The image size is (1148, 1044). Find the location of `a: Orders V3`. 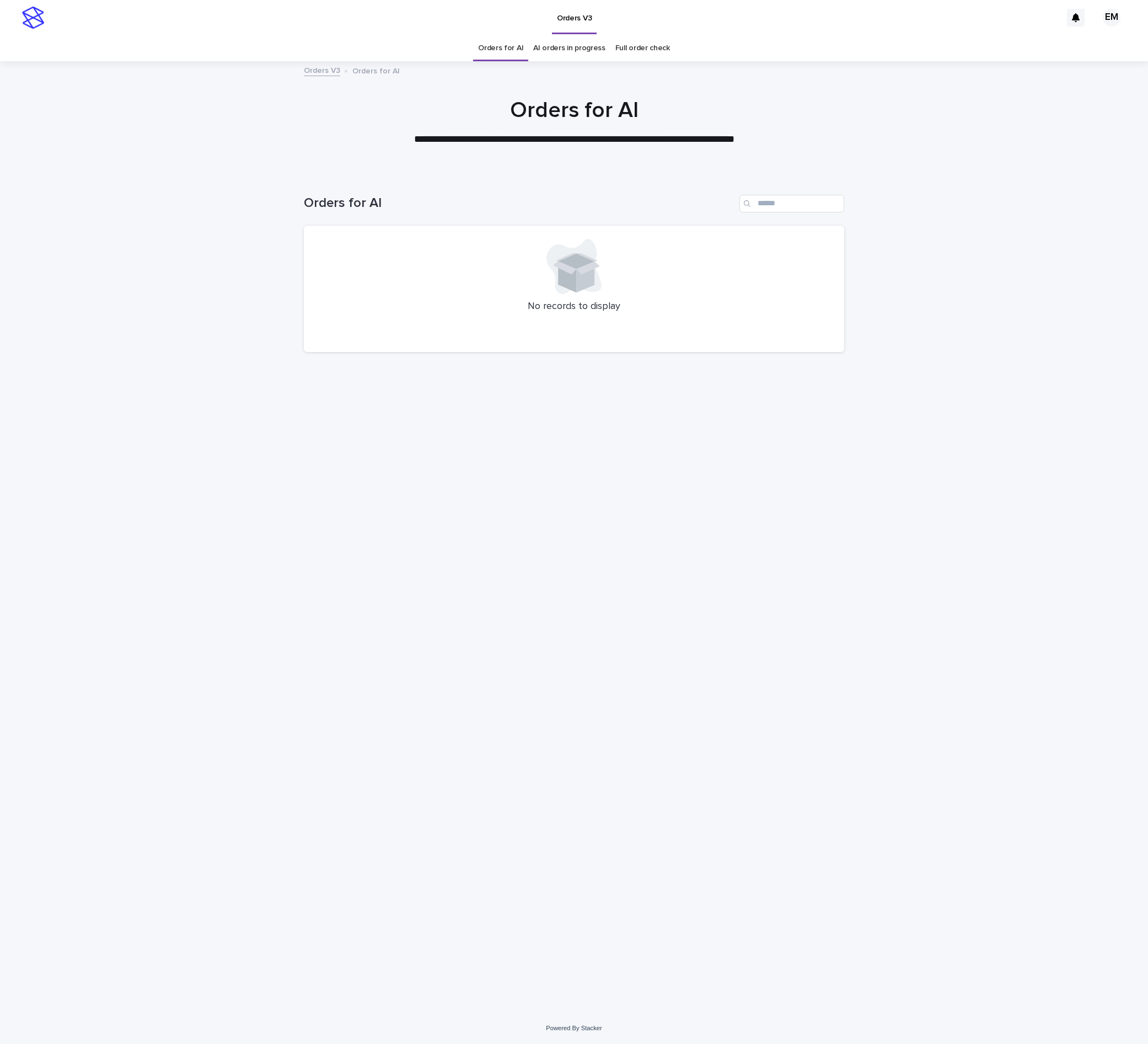

a: Orders V3 is located at coordinates (322, 70).